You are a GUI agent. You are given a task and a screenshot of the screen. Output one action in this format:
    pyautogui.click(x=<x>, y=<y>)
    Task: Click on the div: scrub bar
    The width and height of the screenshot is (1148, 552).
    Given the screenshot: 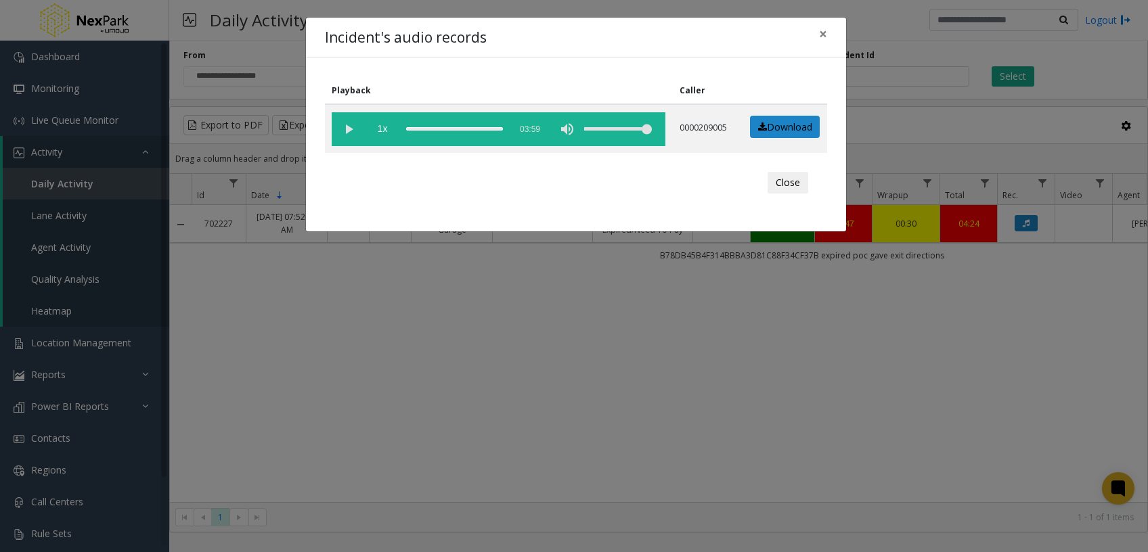 What is the action you would take?
    pyautogui.click(x=454, y=129)
    